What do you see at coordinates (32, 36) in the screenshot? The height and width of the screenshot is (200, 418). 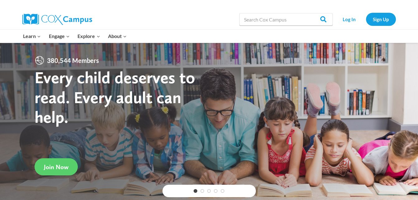 I see `span: Learn` at bounding box center [32, 36].